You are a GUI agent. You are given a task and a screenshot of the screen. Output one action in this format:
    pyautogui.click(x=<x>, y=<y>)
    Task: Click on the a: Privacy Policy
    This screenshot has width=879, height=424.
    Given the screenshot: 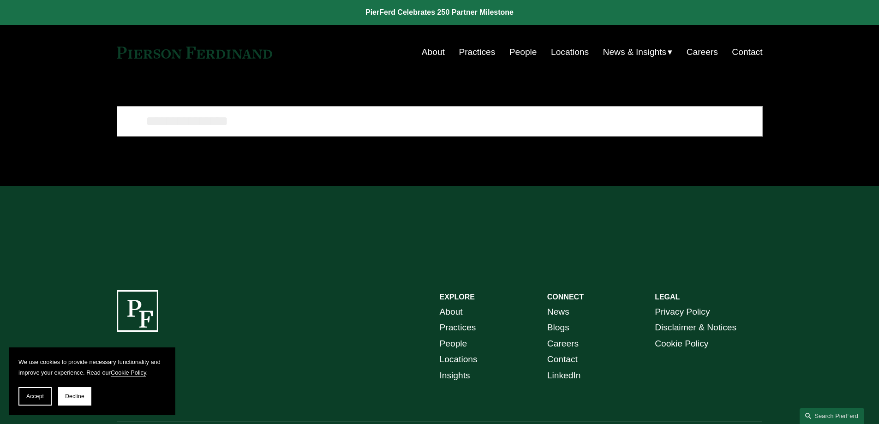 What is the action you would take?
    pyautogui.click(x=682, y=312)
    